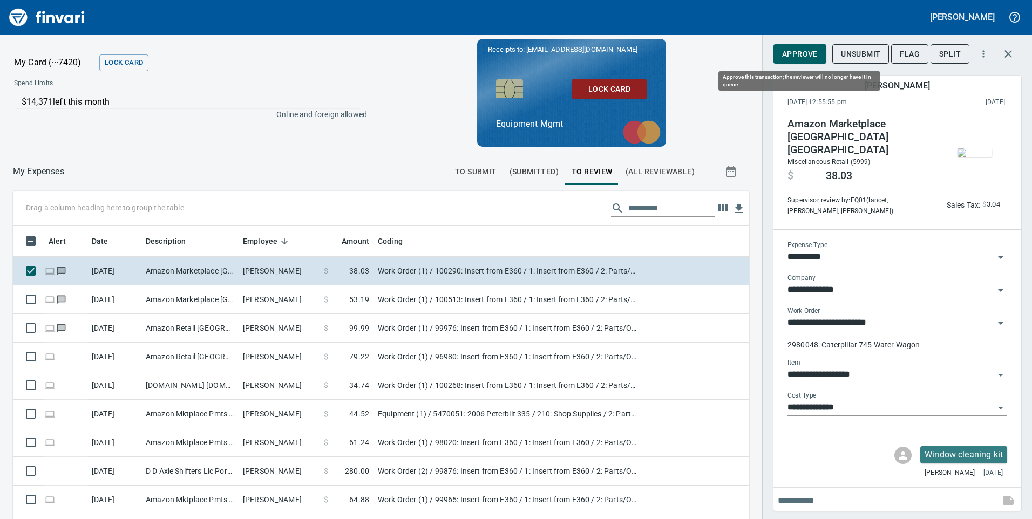 This screenshot has width=1032, height=519. Describe the element at coordinates (64, 241) in the screenshot. I see `span: Alert` at that location.